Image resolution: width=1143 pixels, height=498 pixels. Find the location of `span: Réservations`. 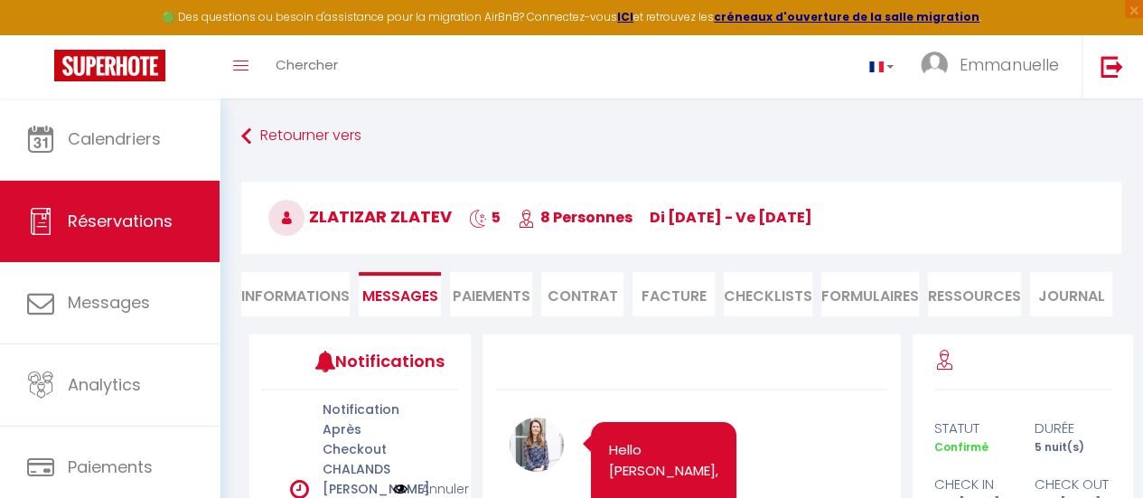

span: Réservations is located at coordinates (120, 220).